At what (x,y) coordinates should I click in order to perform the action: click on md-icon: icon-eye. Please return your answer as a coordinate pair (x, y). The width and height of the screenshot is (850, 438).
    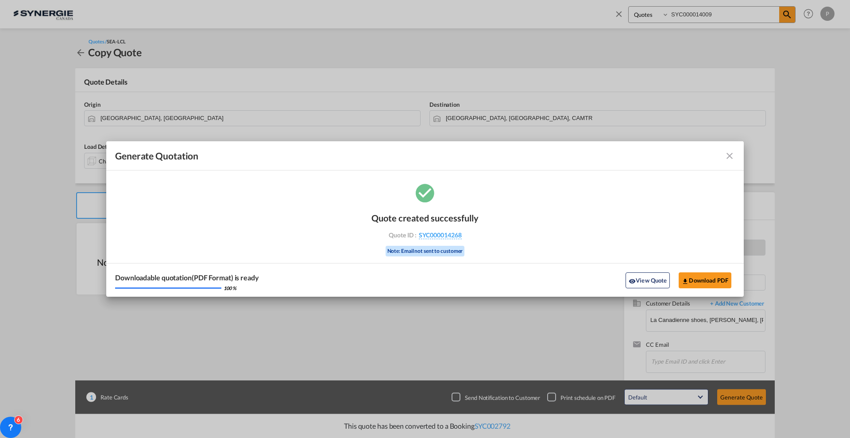
    Looking at the image, I should click on (632, 281).